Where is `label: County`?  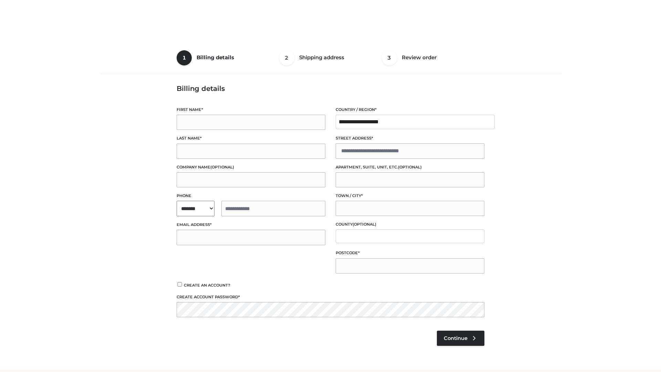
label: County is located at coordinates (410, 224).